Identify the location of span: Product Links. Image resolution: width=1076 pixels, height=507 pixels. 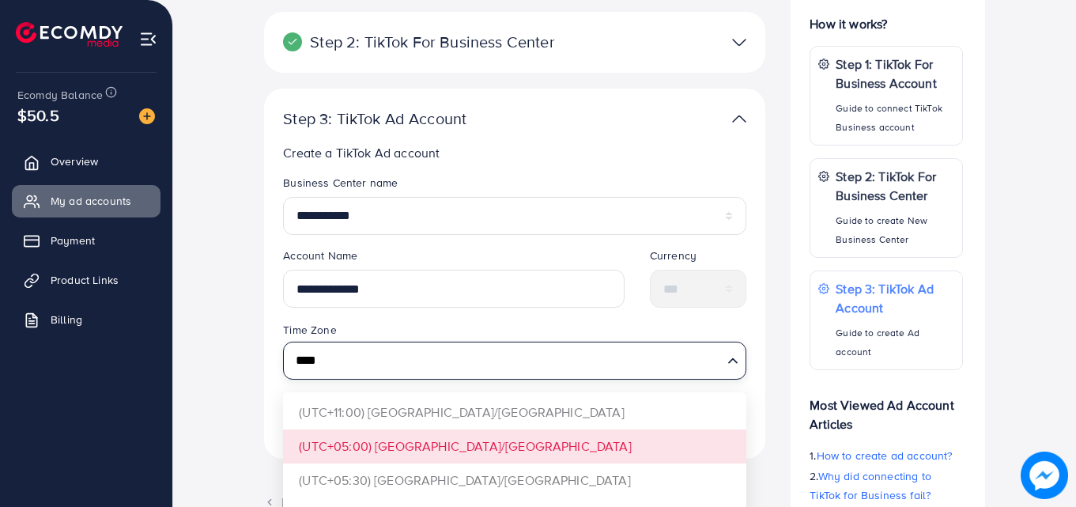
(85, 280).